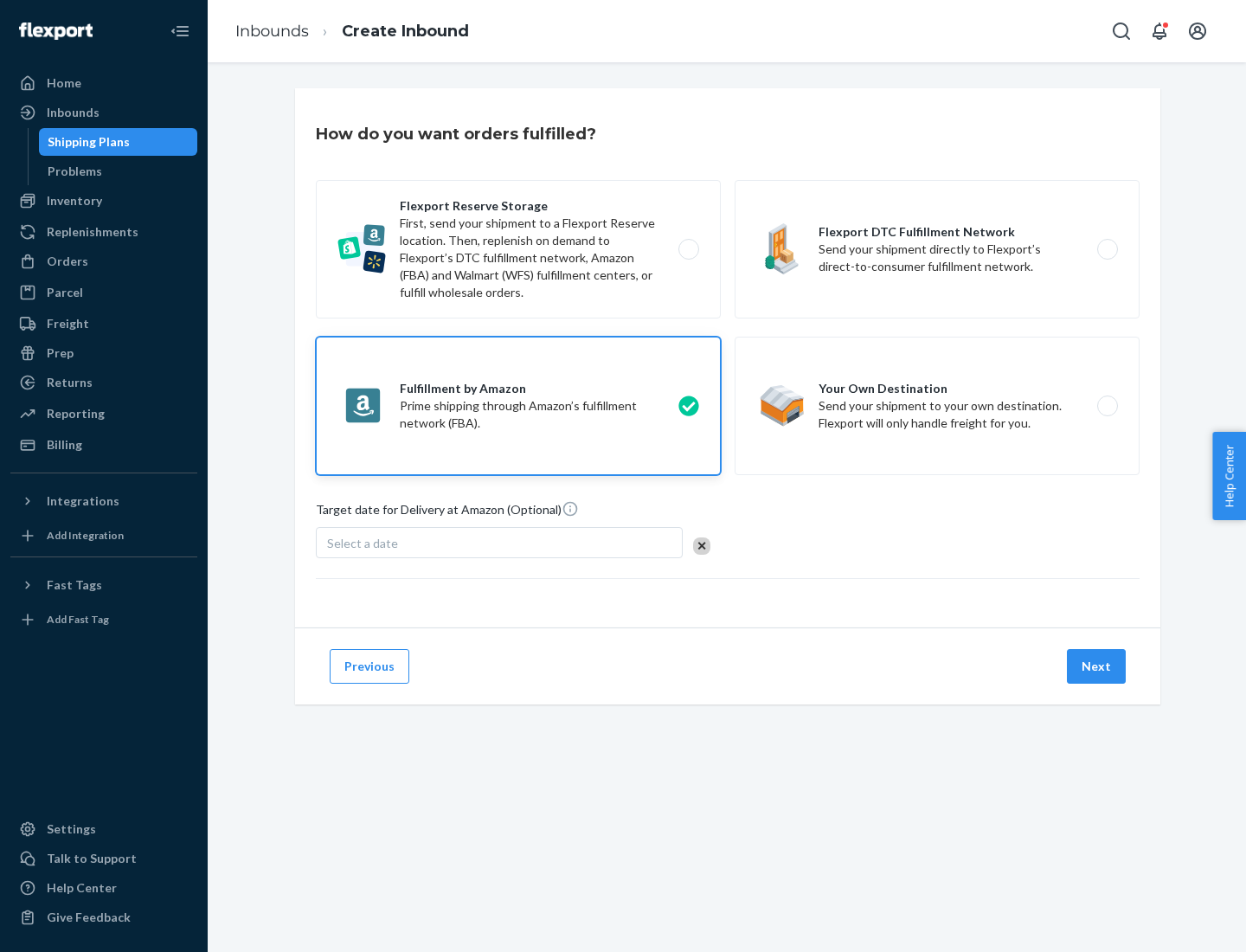  Describe the element at coordinates (84, 534) in the screenshot. I see `div: Add Integration` at that location.